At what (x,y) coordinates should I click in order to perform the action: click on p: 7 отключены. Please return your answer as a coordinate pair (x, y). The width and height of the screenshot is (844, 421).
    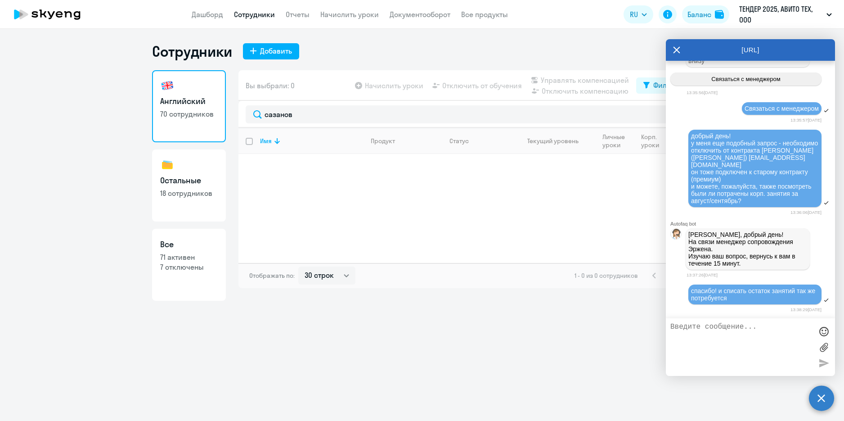
    Looking at the image, I should click on (189, 267).